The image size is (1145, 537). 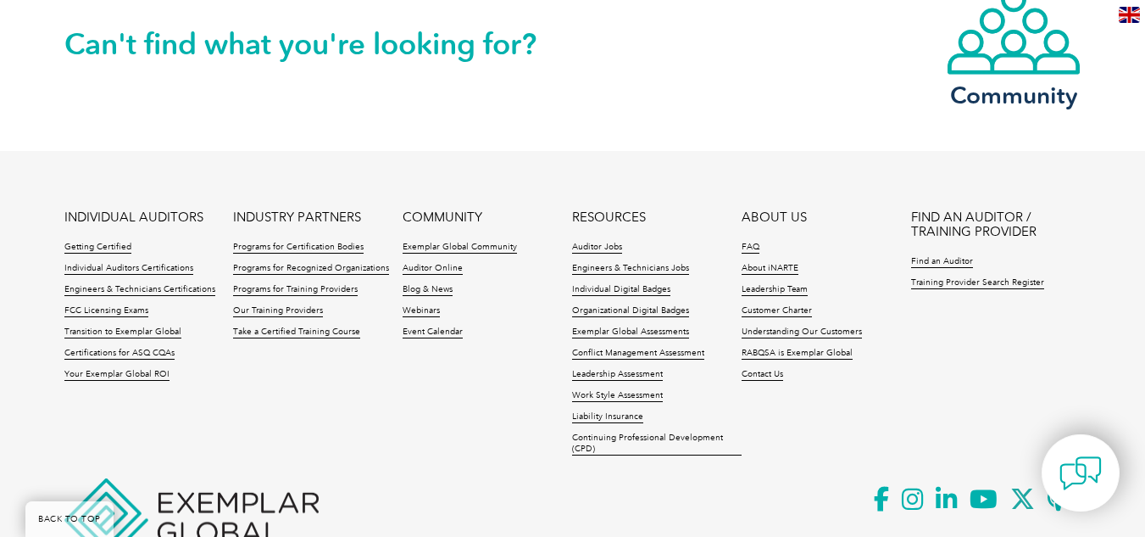 What do you see at coordinates (134, 217) in the screenshot?
I see `a: INDIVIDUAL AUDITORS` at bounding box center [134, 217].